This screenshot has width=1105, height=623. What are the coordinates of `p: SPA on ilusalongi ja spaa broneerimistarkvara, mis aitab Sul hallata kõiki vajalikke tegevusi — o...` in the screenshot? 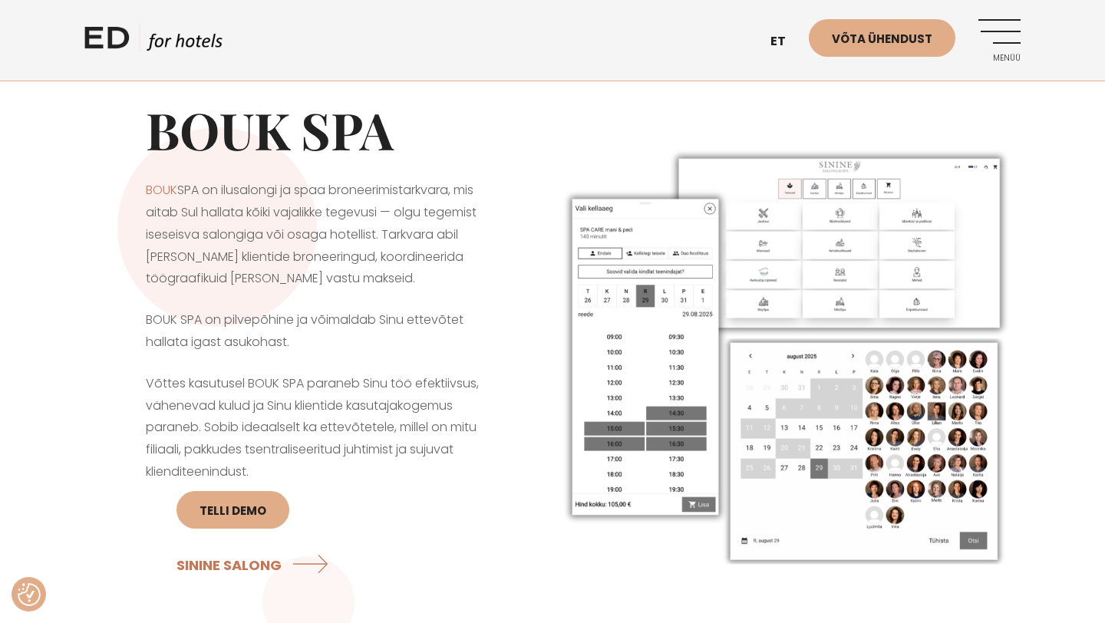 It's located at (318, 235).